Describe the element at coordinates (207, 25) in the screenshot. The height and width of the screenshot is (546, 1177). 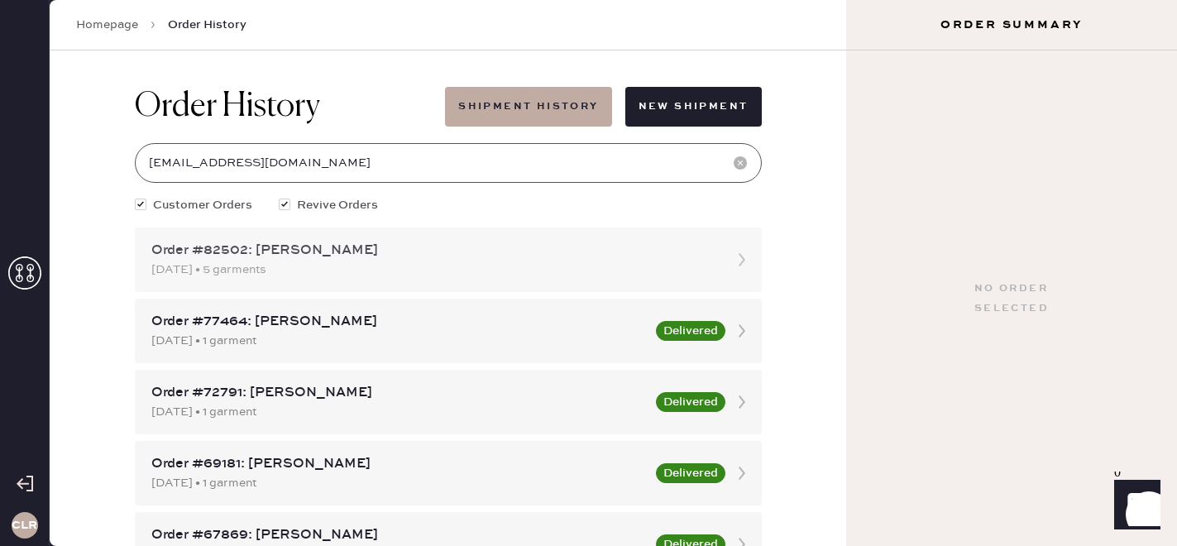
I see `span: Order History` at that location.